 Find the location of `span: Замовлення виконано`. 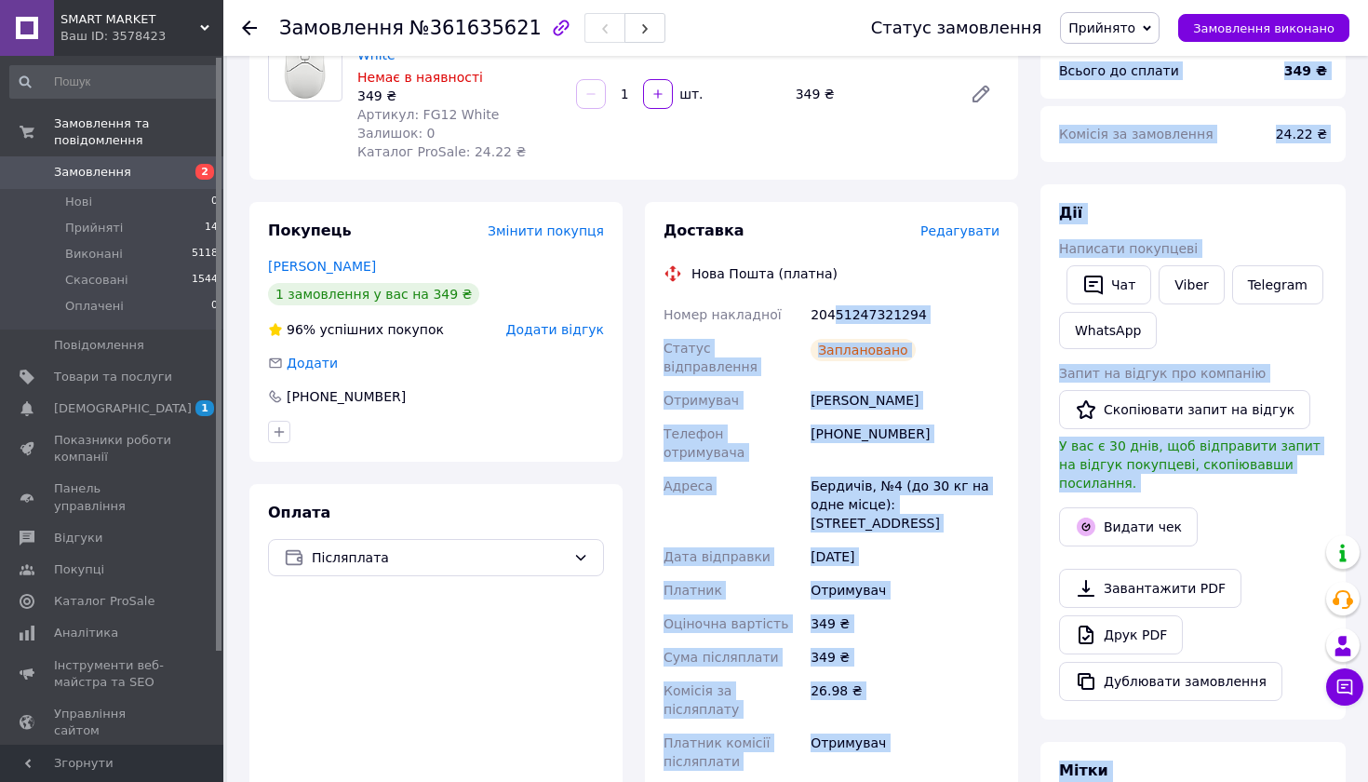

span: Замовлення виконано is located at coordinates (1264, 28).